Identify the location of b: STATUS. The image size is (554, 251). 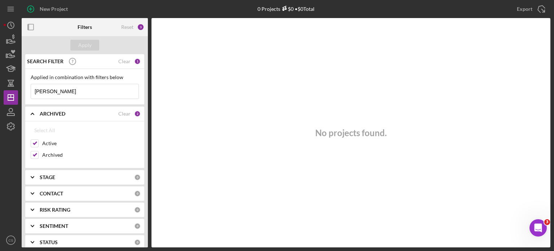
(49, 242).